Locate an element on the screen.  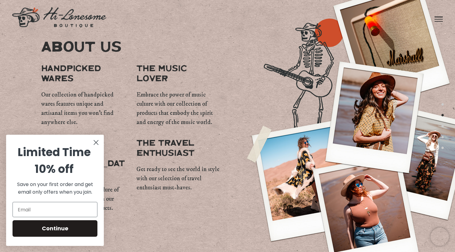
button: 3 is located at coordinates (442, 126).